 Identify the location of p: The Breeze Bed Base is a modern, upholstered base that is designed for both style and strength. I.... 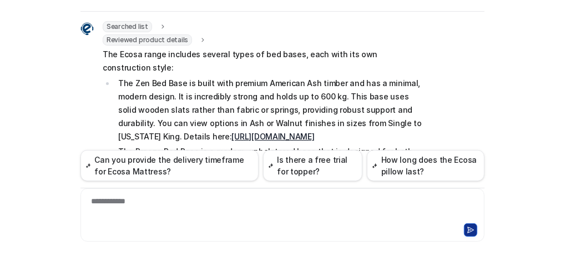
(272, 171).